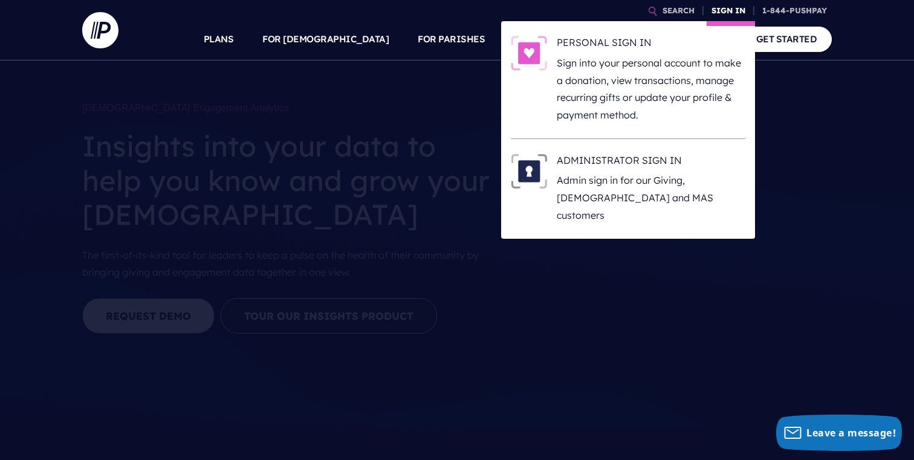 This screenshot has height=460, width=914. What do you see at coordinates (628, 189) in the screenshot?
I see `a: ADMINISTRATOR SIGN IN - Illustration ADMINISTRATOR SIGN IN Admin sign in for our Giving, [DEMOGRA...` at bounding box center [628, 189].